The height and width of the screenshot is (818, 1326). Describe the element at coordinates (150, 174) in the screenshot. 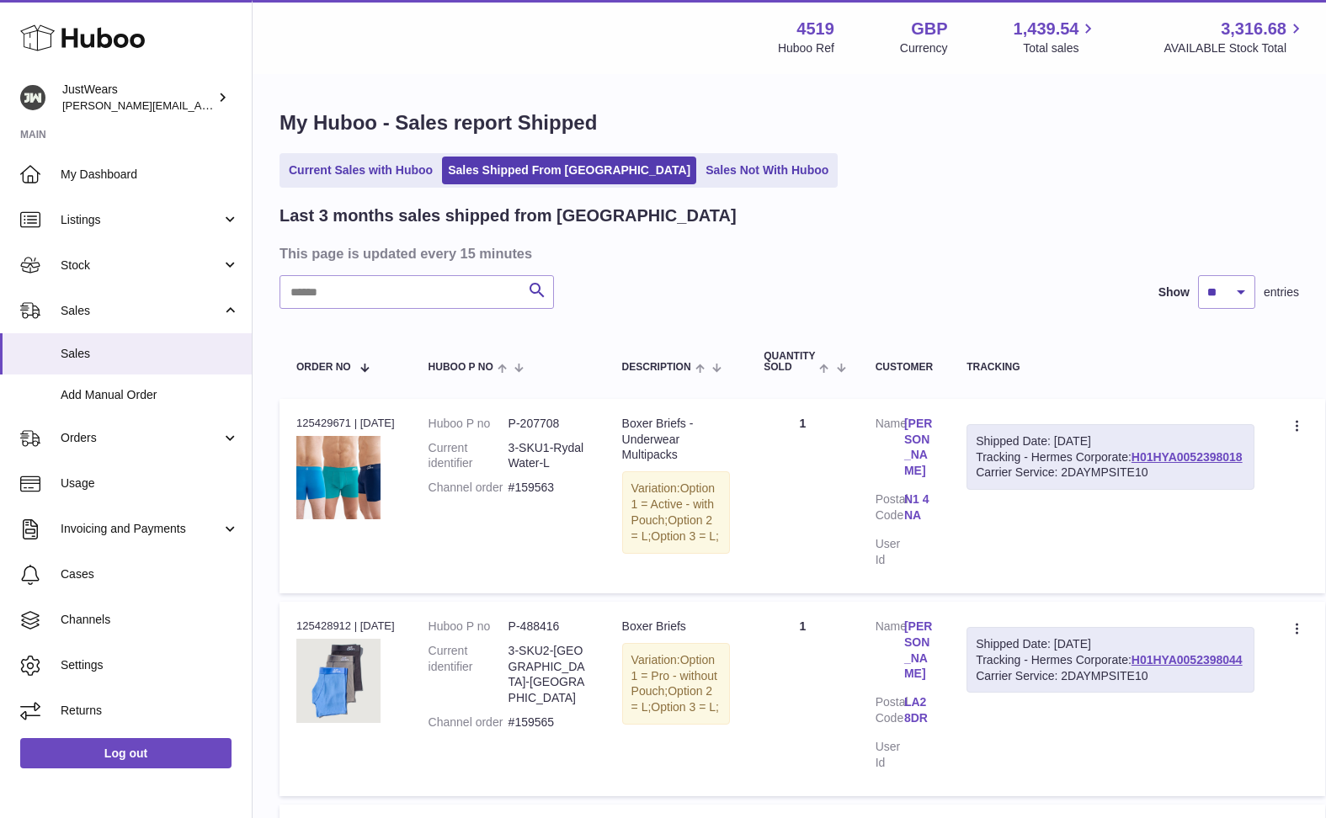

I see `span: My Dashboard` at that location.